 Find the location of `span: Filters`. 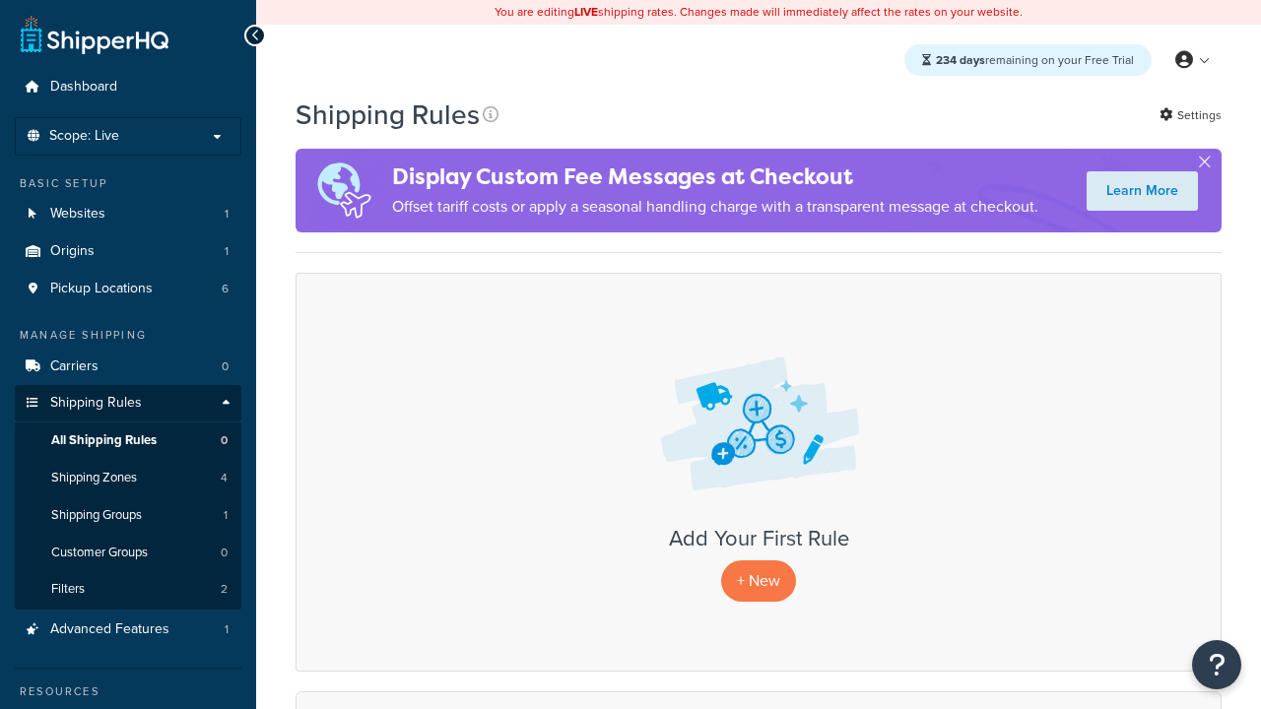

span: Filters is located at coordinates (68, 589).